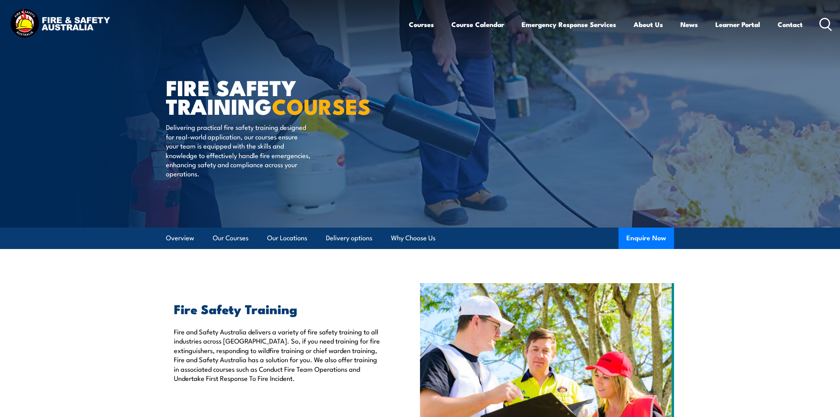  Describe the element at coordinates (413, 238) in the screenshot. I see `a: Why Choose Us` at that location.